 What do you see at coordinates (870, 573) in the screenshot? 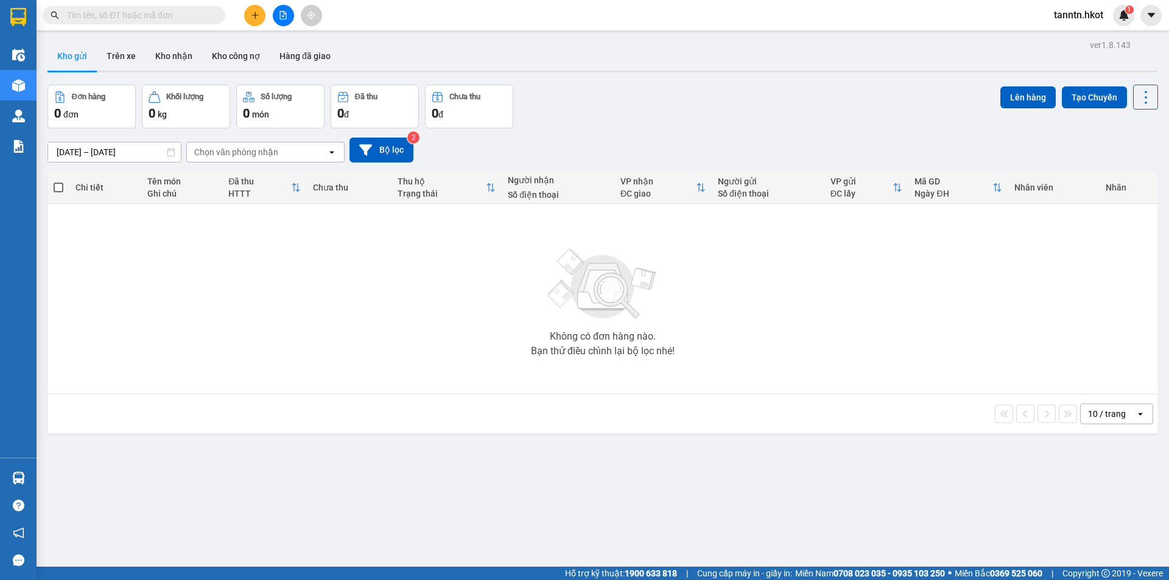
I see `span: Miền Nam` at bounding box center [870, 573].